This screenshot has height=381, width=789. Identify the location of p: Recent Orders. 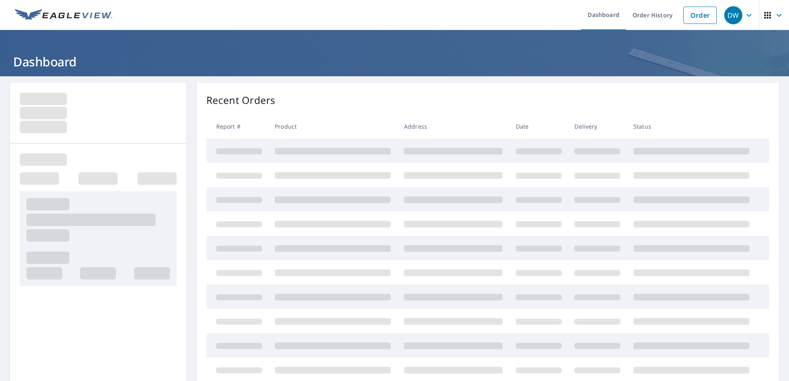
(241, 100).